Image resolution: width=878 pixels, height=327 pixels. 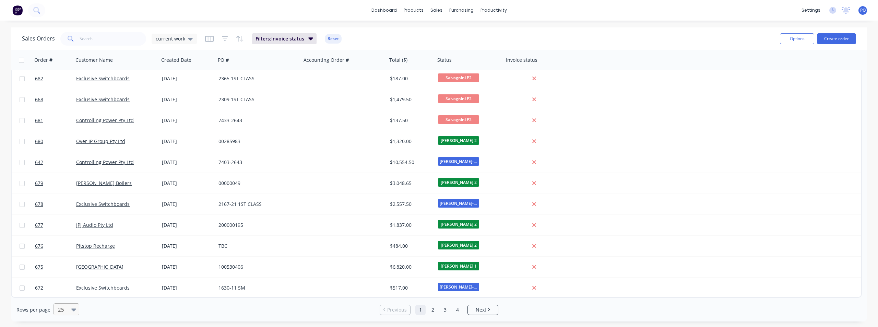 I want to click on div: Created Date, so click(x=176, y=60).